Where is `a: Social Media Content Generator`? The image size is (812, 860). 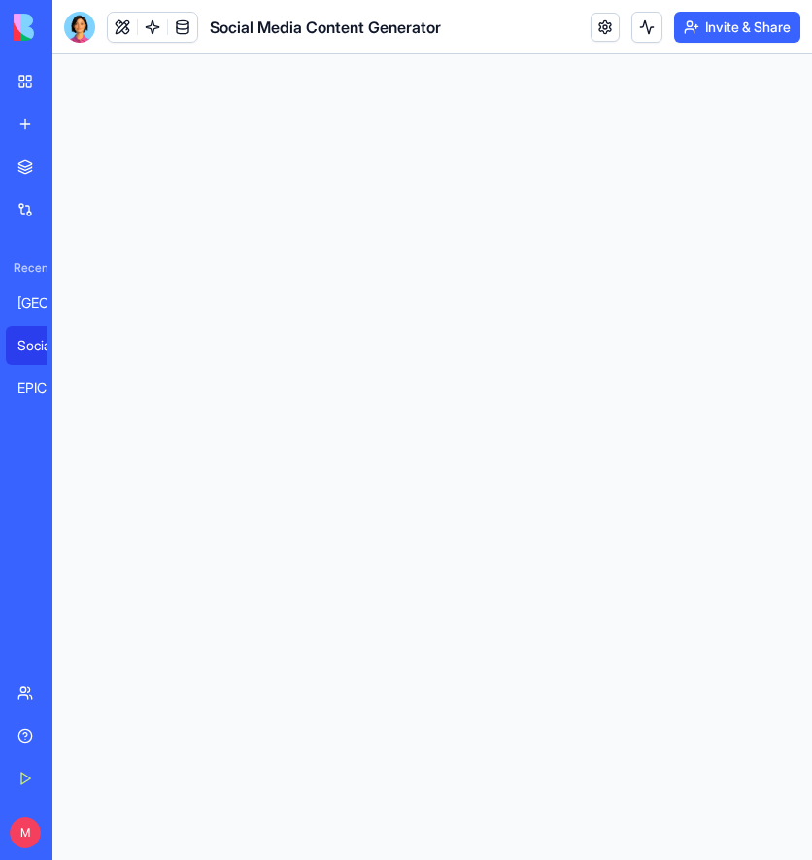
a: Social Media Content Generator is located at coordinates (45, 346).